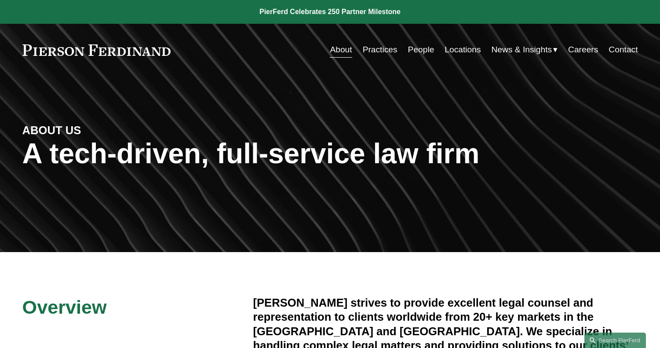 Image resolution: width=660 pixels, height=348 pixels. I want to click on a: People, so click(421, 50).